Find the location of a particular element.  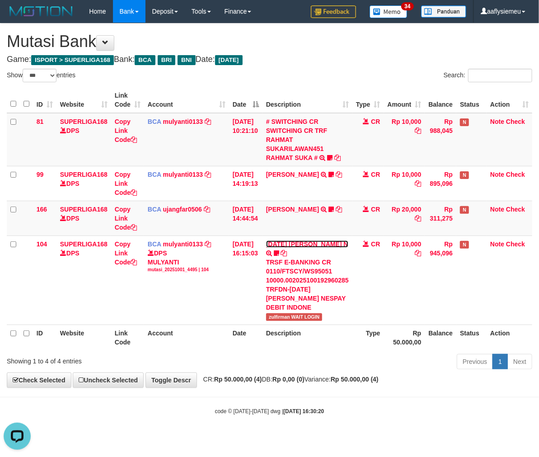

span: 166 is located at coordinates (42, 209).